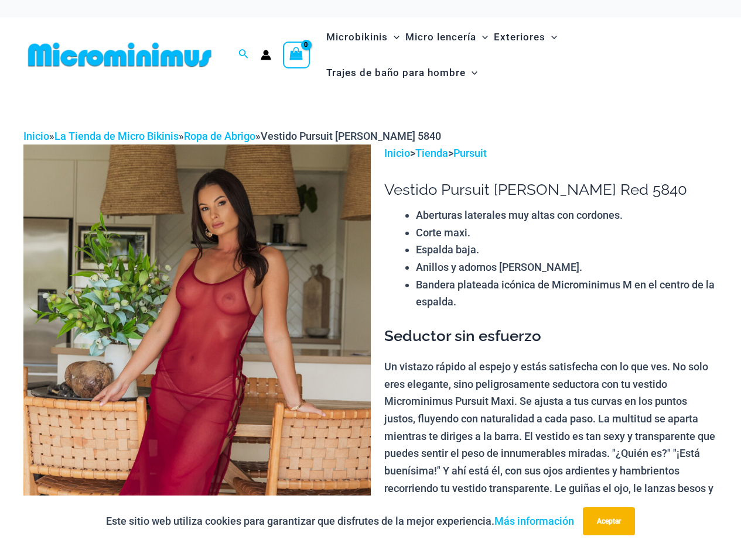 This screenshot has height=547, width=741. Describe the element at coordinates (244, 54) in the screenshot. I see `a: Enlace del icono de búsqueda` at that location.